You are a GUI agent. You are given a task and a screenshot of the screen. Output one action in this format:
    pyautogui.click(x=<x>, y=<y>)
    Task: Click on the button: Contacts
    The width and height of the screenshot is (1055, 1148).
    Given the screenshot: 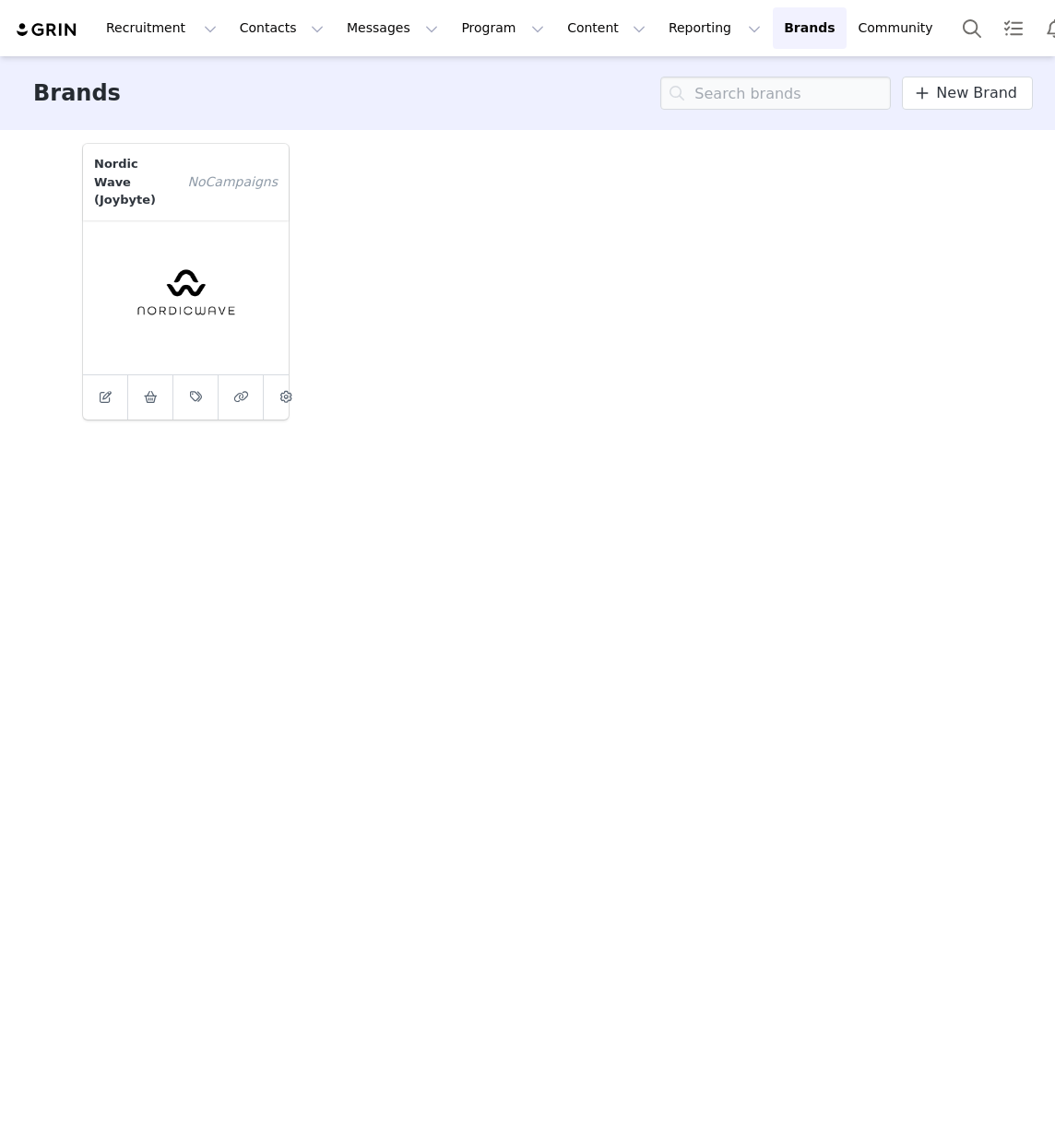 What is the action you would take?
    pyautogui.click(x=281, y=28)
    